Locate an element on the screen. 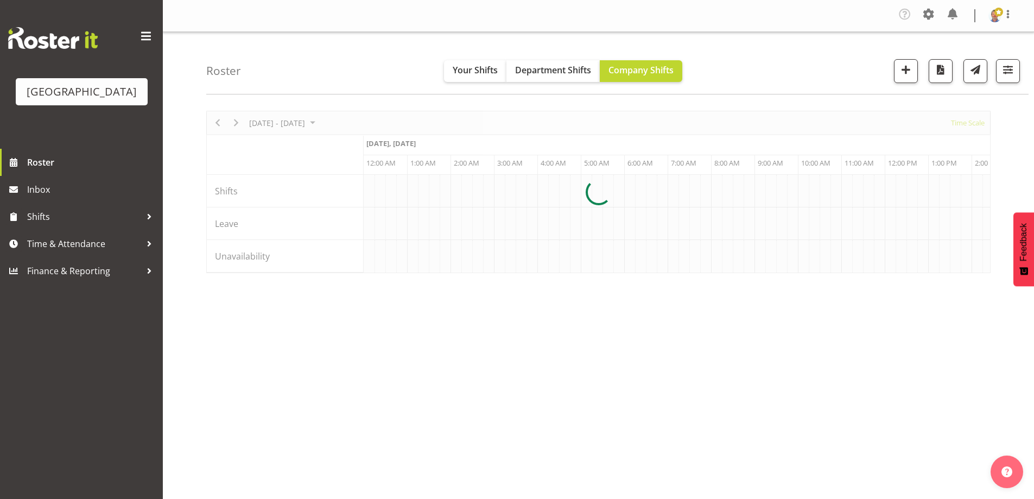  button: Send a list of all shifts for the selected filtered period to all rostered employees. is located at coordinates (976, 71).